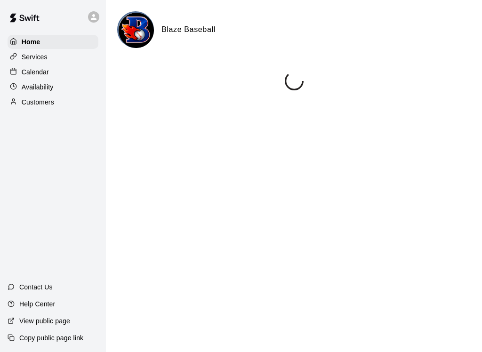  Describe the element at coordinates (53, 102) in the screenshot. I see `a: Customers` at that location.